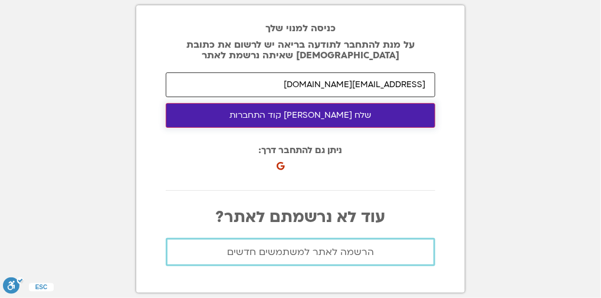 This screenshot has height=298, width=601. What do you see at coordinates (300, 28) in the screenshot?
I see `h2: כניסה למנוי שלך` at bounding box center [300, 28].